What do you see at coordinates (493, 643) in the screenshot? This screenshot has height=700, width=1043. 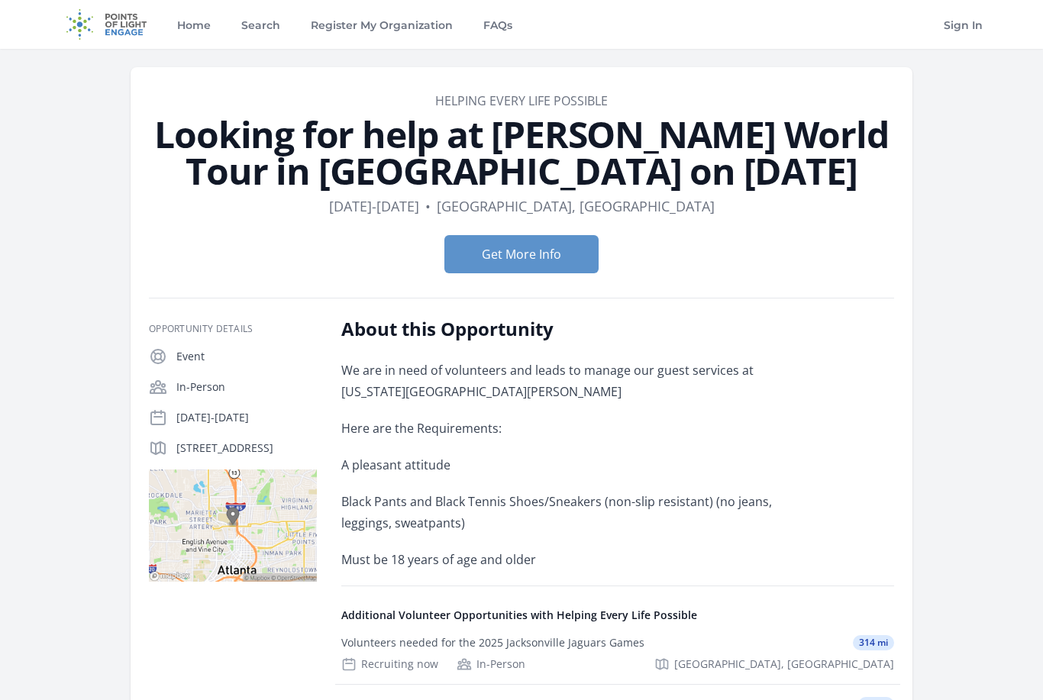 I see `div: Volunteers needed for the 2025 Jacksonville Jaguars Games` at bounding box center [493, 643].